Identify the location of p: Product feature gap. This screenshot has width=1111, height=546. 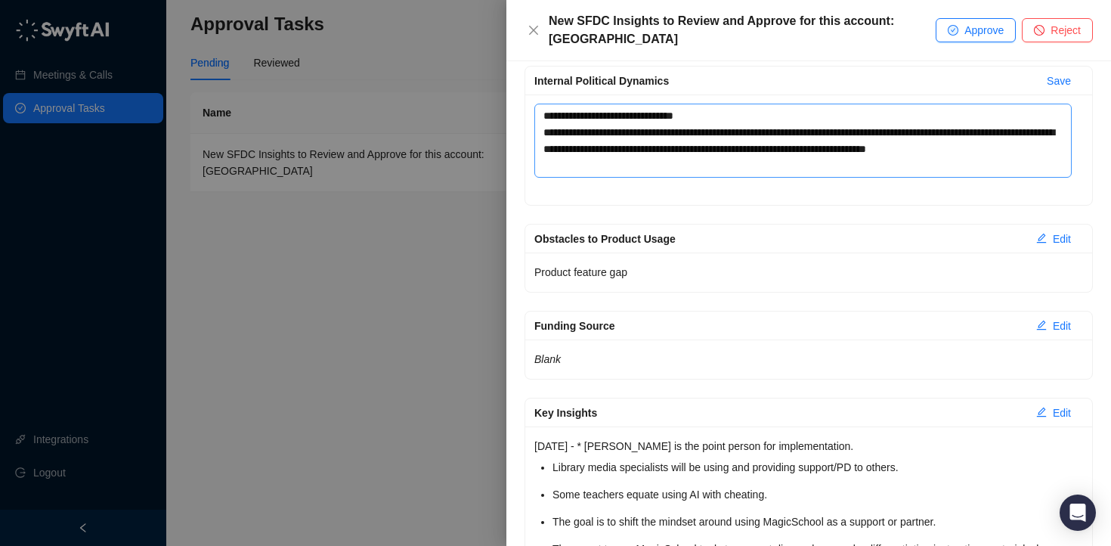
(809, 272).